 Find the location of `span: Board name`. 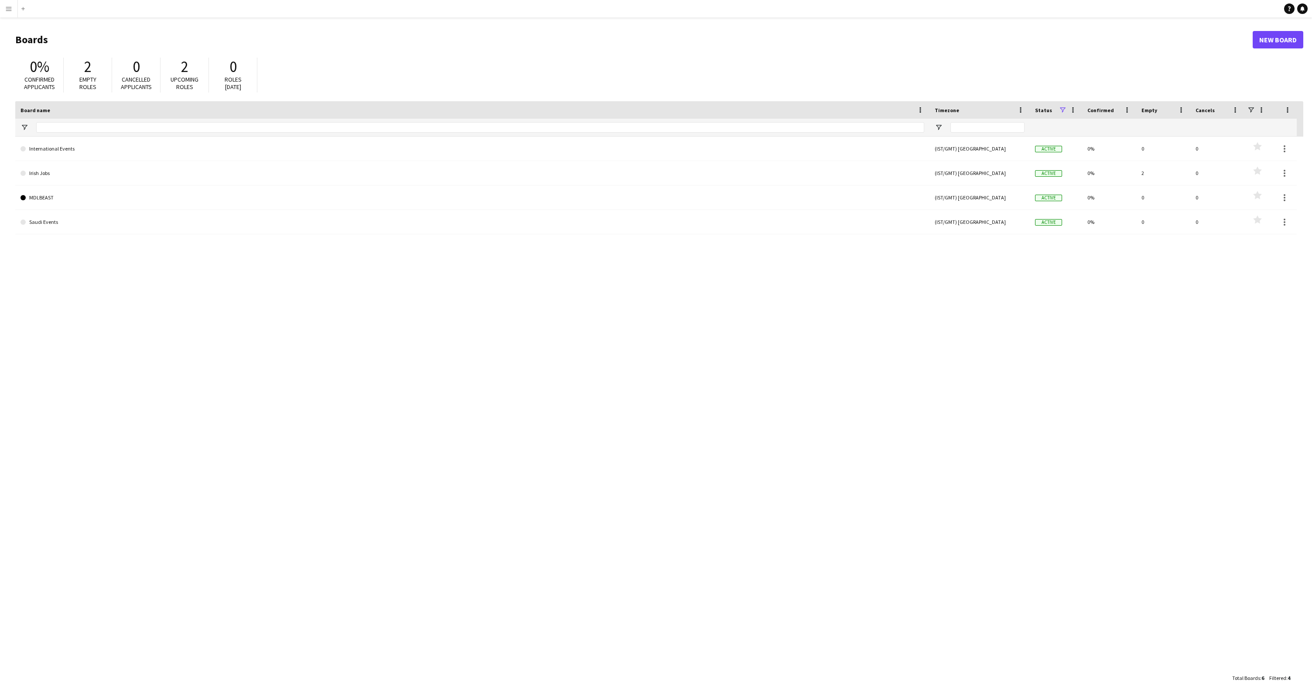

span: Board name is located at coordinates (35, 110).